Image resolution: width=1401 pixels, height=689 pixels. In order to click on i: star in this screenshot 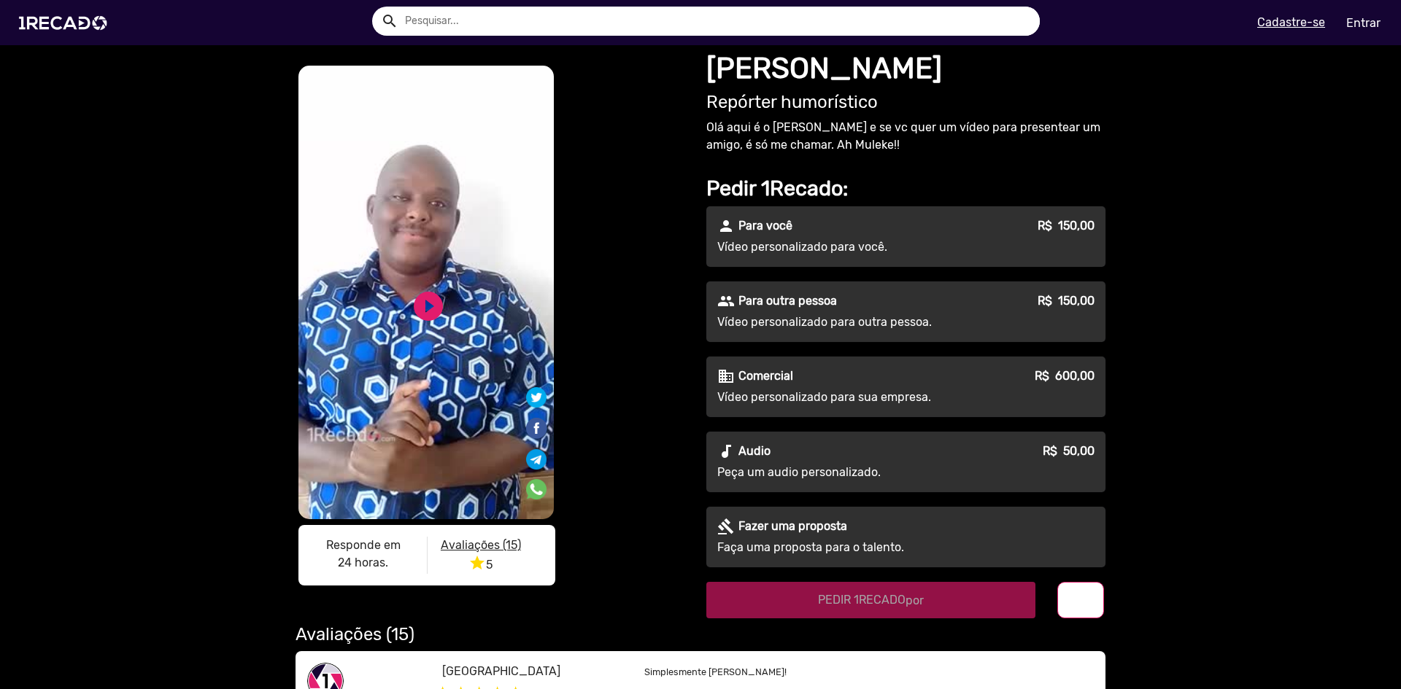, I will do `click(477, 563)`.